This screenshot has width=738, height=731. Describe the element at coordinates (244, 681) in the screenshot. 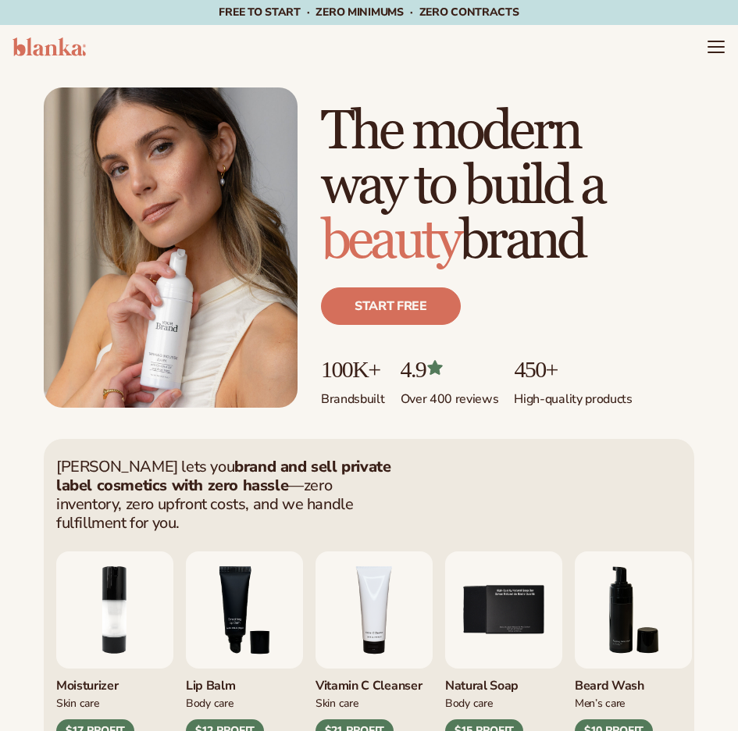

I see `div: Lip Balm` at that location.